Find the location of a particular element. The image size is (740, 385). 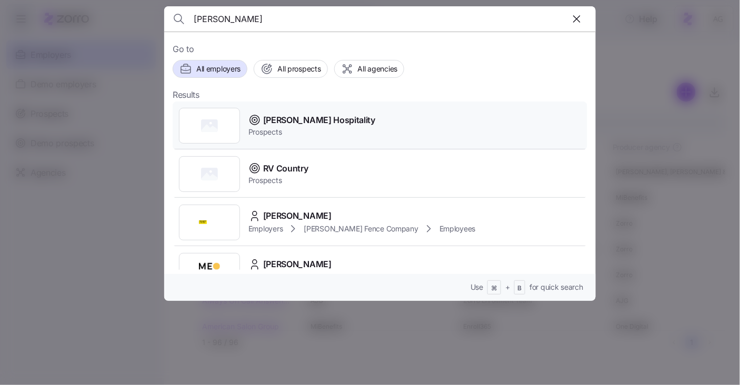

span: All employers is located at coordinates (218, 69).